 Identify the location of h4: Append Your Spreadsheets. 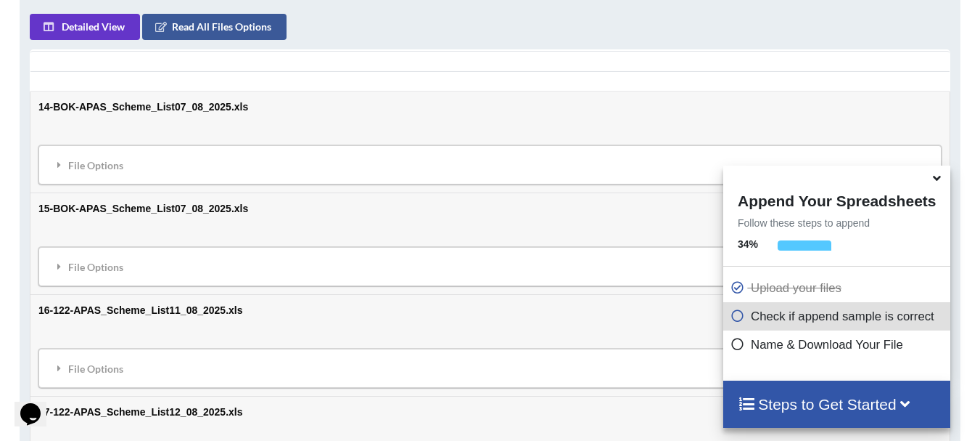
(837, 199).